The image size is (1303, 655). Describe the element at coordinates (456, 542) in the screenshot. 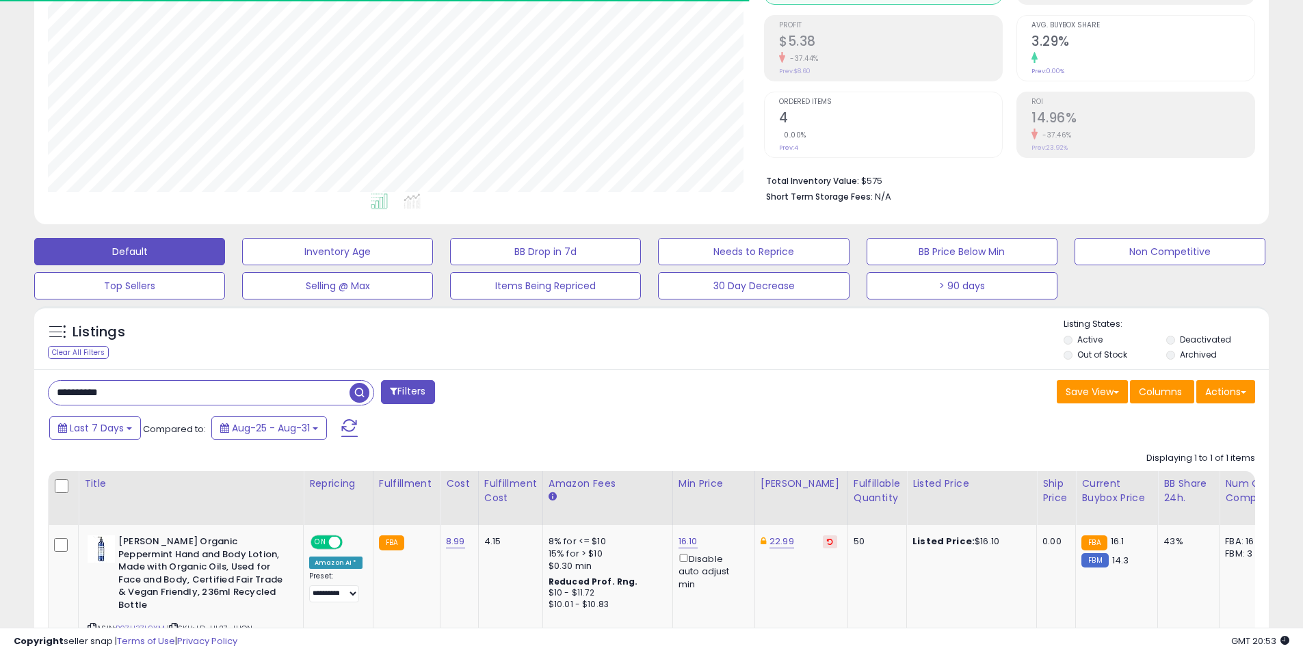

I see `a: 8.99` at that location.